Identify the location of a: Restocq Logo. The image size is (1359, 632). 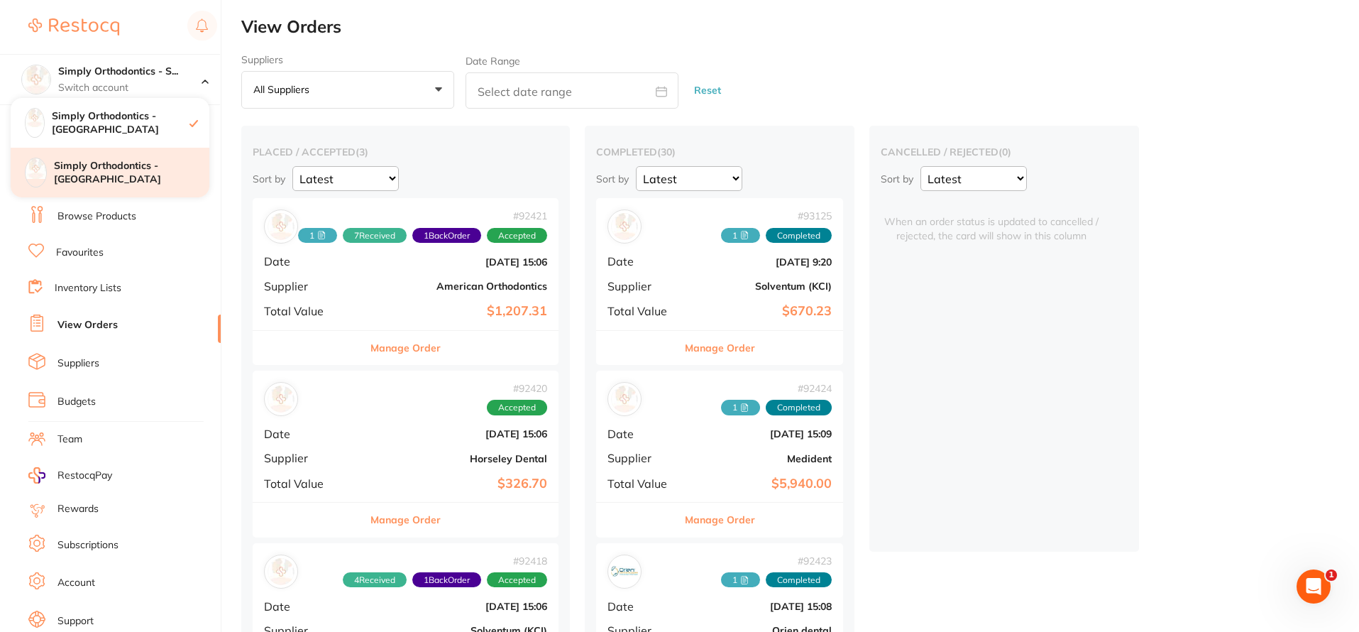
(74, 27).